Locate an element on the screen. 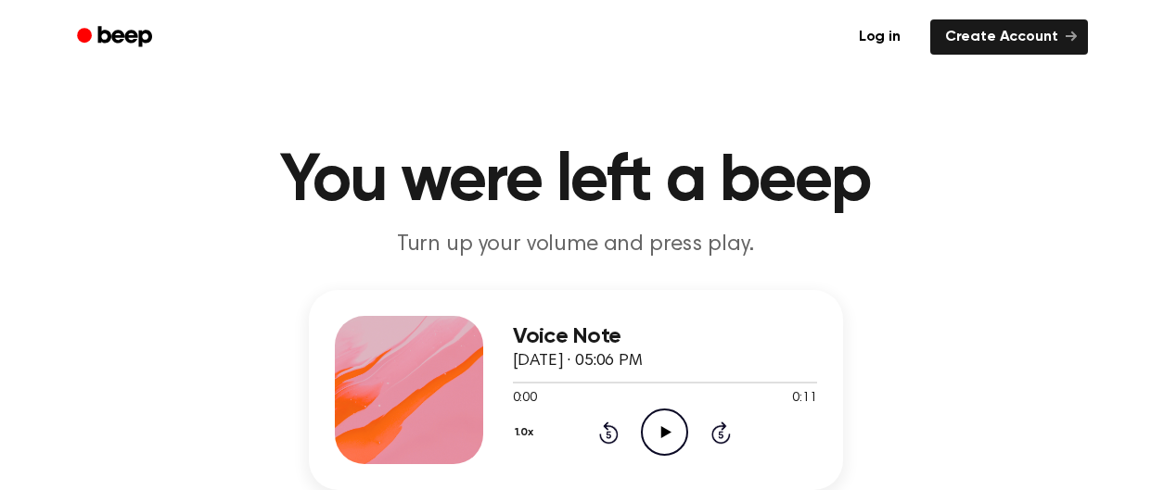 The width and height of the screenshot is (1151, 490). a: Log in is located at coordinates (879, 37).